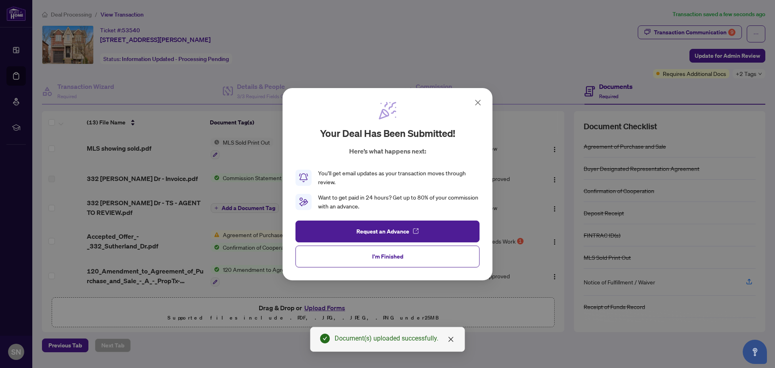  What do you see at coordinates (387, 231) in the screenshot?
I see `button: Request an Advance` at bounding box center [387, 231].